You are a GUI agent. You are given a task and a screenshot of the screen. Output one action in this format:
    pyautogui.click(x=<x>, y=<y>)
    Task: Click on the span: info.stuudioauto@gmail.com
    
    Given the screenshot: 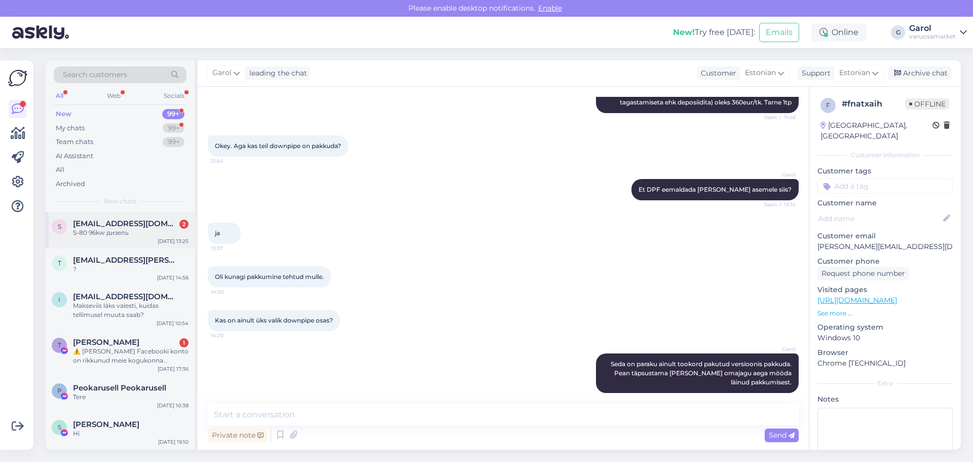 What is the action you would take?
    pyautogui.click(x=126, y=297)
    